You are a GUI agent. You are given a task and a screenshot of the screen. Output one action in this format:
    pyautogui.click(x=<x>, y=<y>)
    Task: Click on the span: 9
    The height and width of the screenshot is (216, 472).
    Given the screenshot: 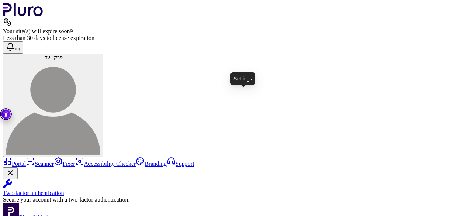 What is the action you would take?
    pyautogui.click(x=71, y=31)
    